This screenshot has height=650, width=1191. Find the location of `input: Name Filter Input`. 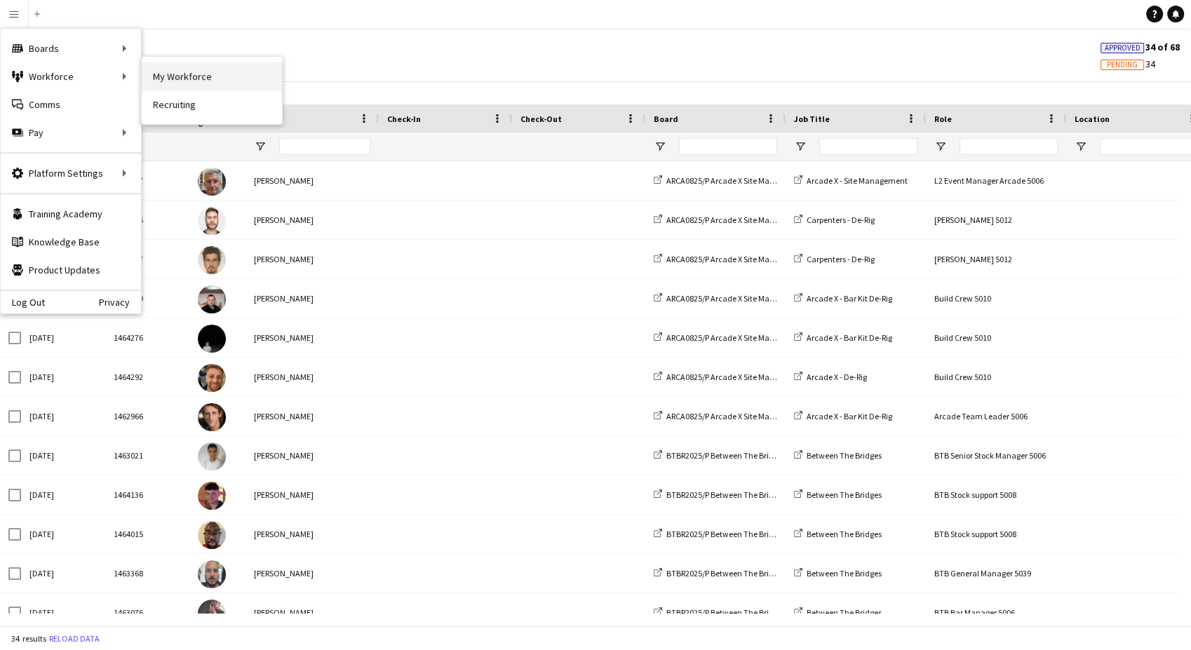

input: Name Filter Input is located at coordinates (325, 147).